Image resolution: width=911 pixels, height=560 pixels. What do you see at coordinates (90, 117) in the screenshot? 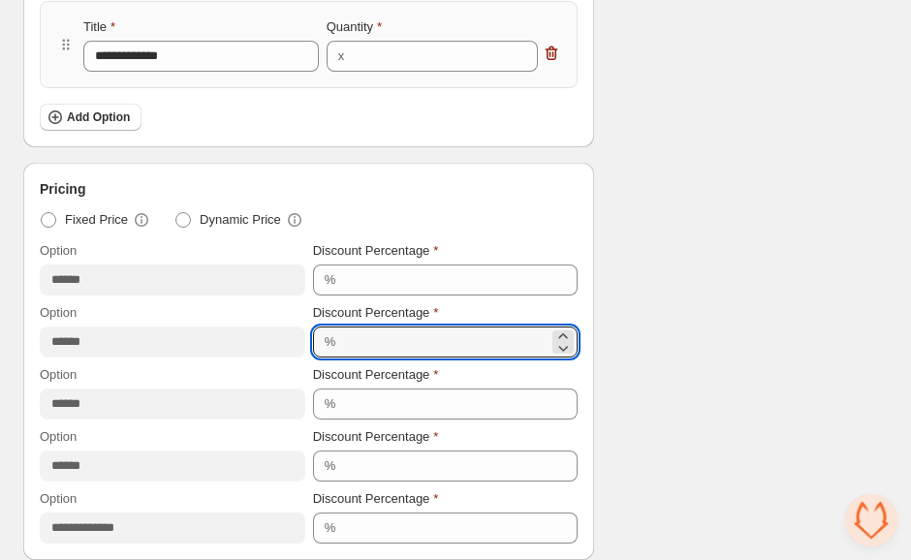
I see `button: Add Option` at bounding box center [90, 117].